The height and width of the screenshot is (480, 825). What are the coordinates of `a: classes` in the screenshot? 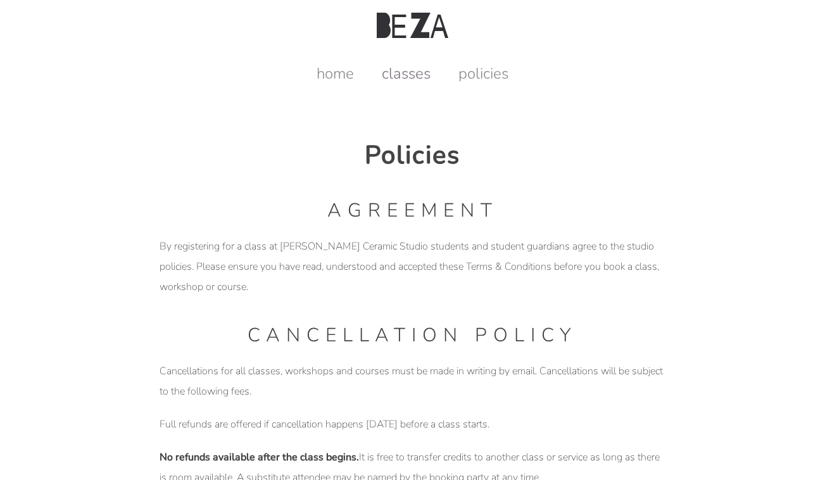 It's located at (406, 73).